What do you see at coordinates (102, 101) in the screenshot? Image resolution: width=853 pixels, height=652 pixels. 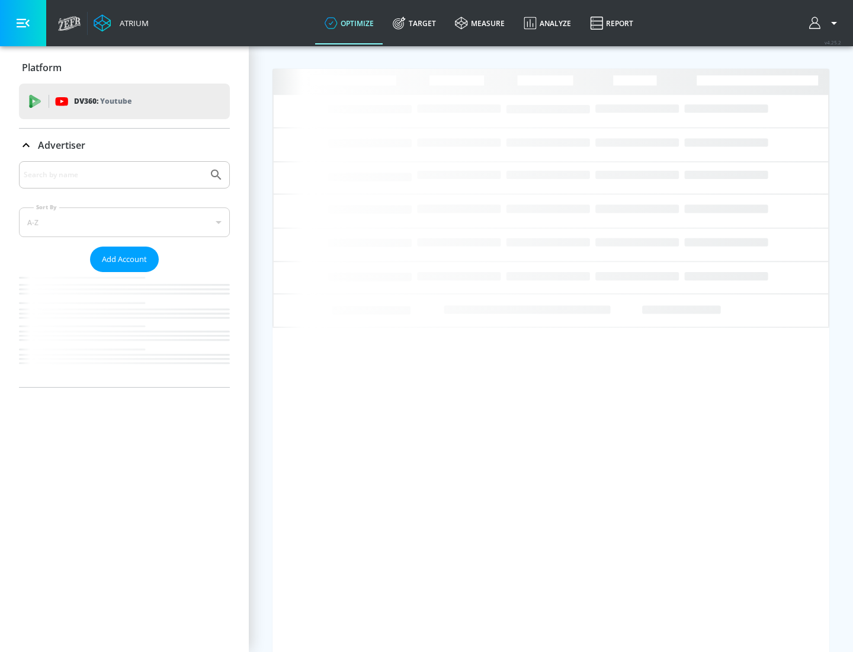 I see `p: DV360:` at bounding box center [102, 101].